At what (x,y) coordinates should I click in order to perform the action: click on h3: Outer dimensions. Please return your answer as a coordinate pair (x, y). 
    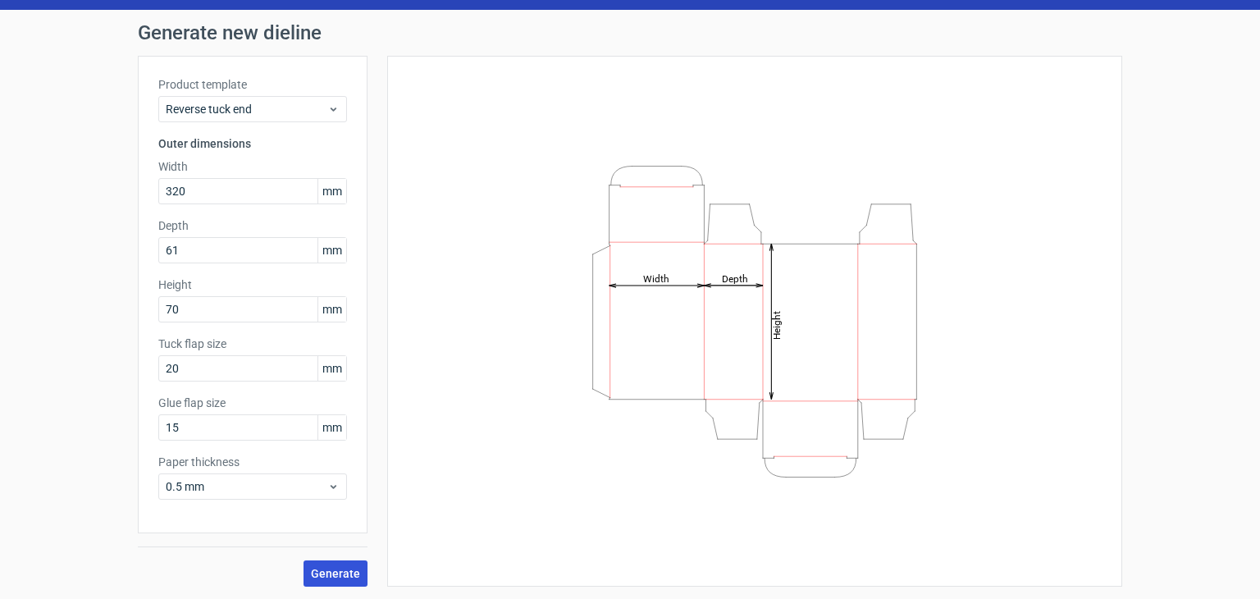
    Looking at the image, I should click on (253, 144).